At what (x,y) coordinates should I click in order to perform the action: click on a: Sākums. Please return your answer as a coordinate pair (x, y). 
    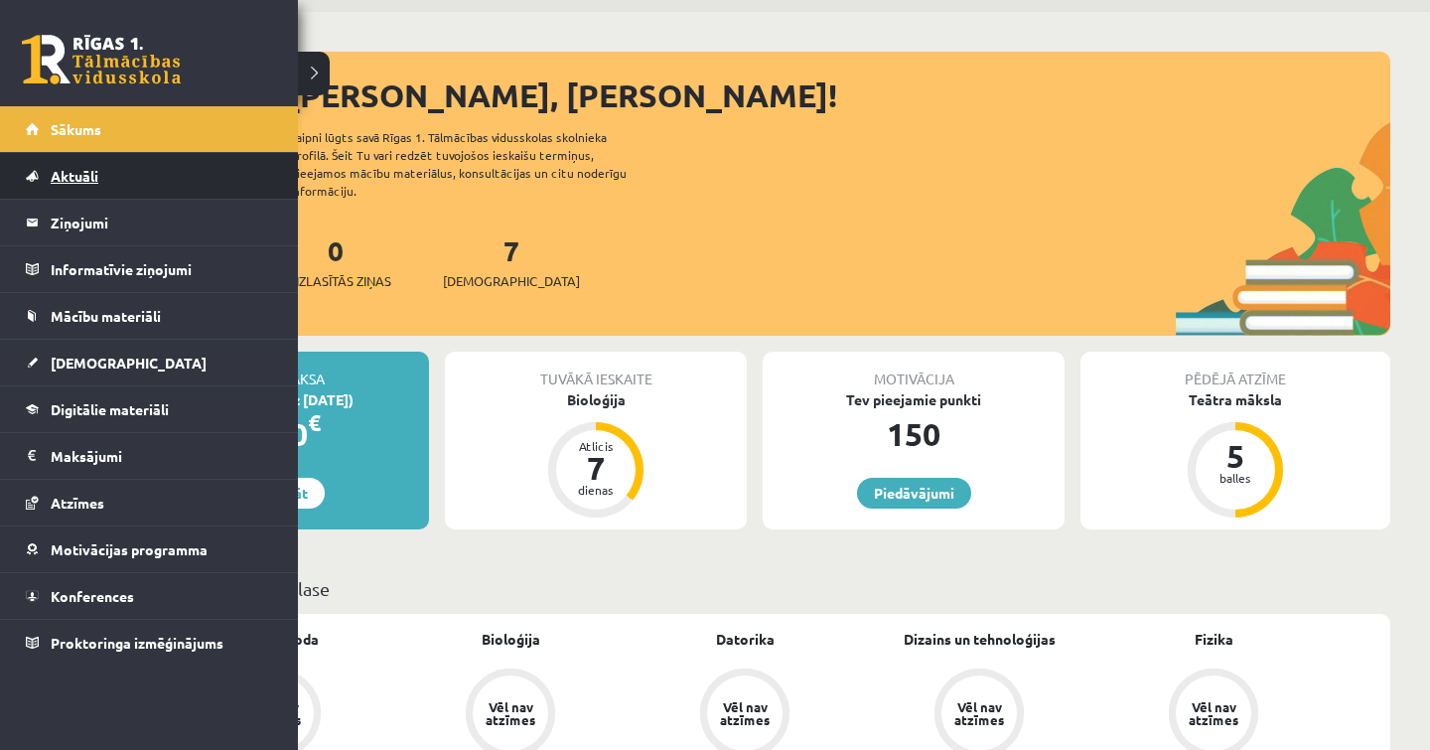
    Looking at the image, I should click on (149, 129).